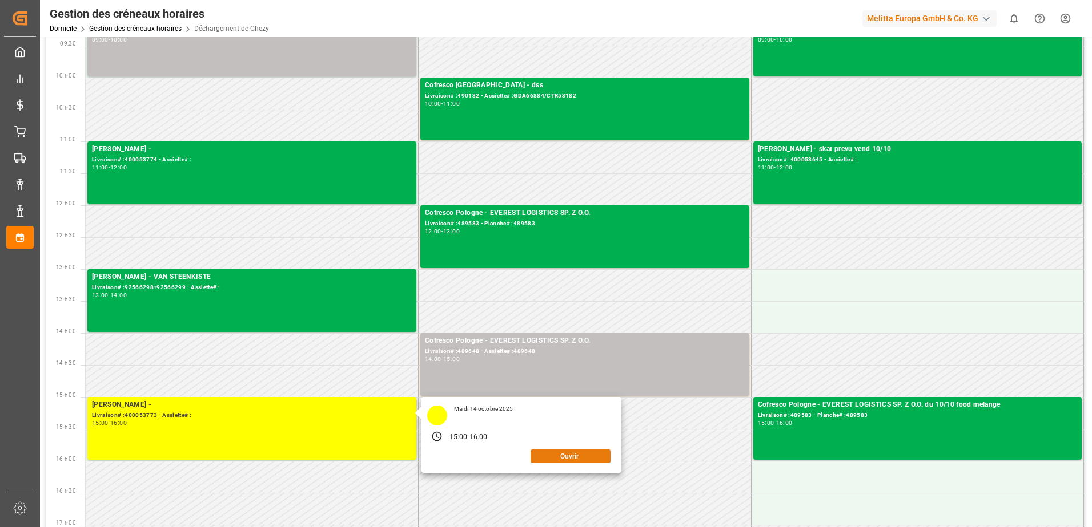  Describe the element at coordinates (66, 203) in the screenshot. I see `span: 12 h 00` at that location.